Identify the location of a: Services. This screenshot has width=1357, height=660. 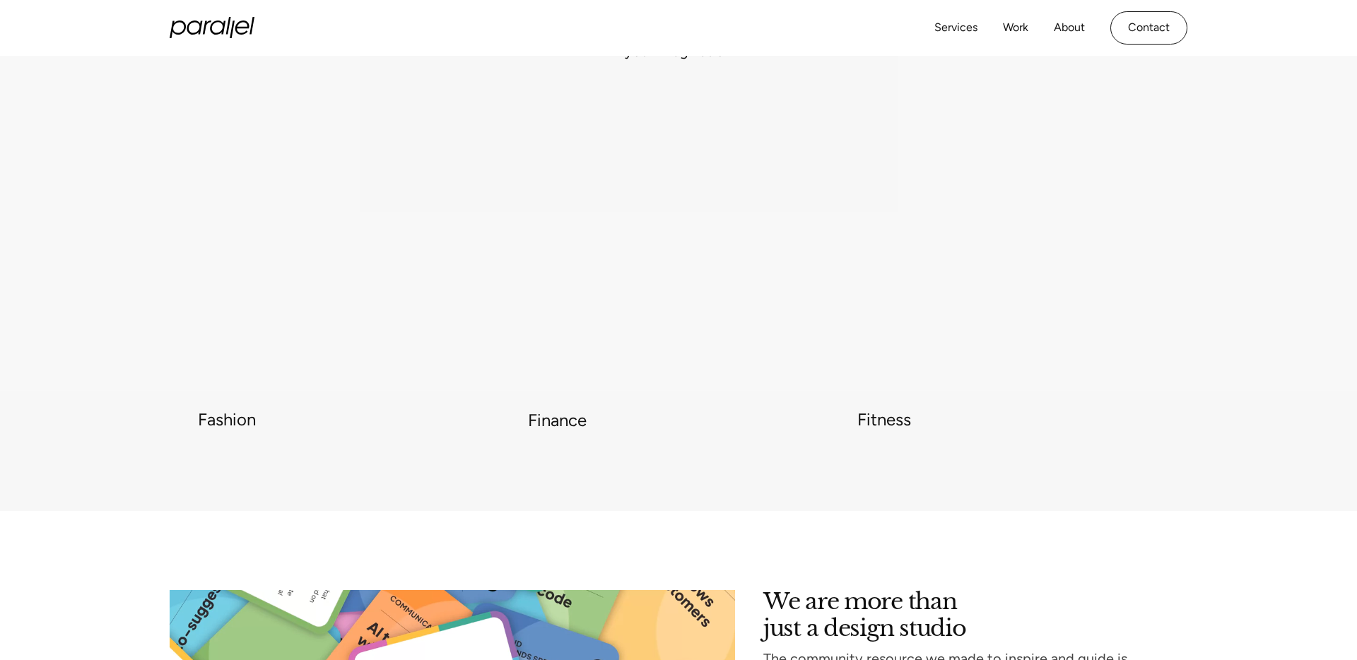
(955, 28).